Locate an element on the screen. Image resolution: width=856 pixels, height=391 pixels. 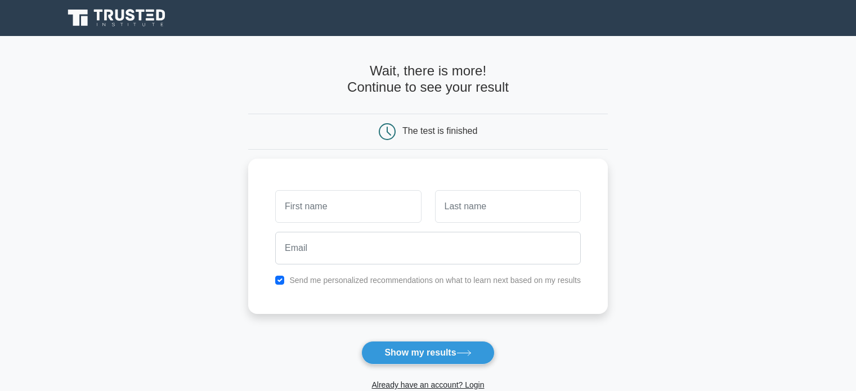
button: Show my results is located at coordinates (428, 353).